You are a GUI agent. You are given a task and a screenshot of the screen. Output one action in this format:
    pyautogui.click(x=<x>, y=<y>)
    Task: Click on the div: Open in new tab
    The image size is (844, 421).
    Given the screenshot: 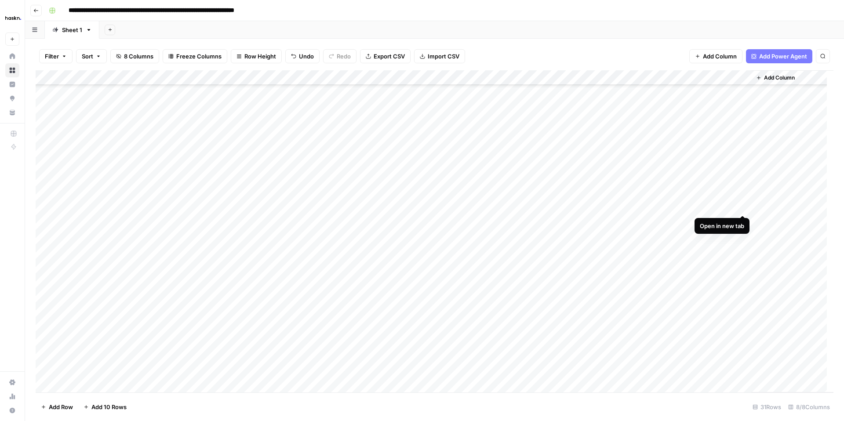 What is the action you would take?
    pyautogui.click(x=722, y=226)
    